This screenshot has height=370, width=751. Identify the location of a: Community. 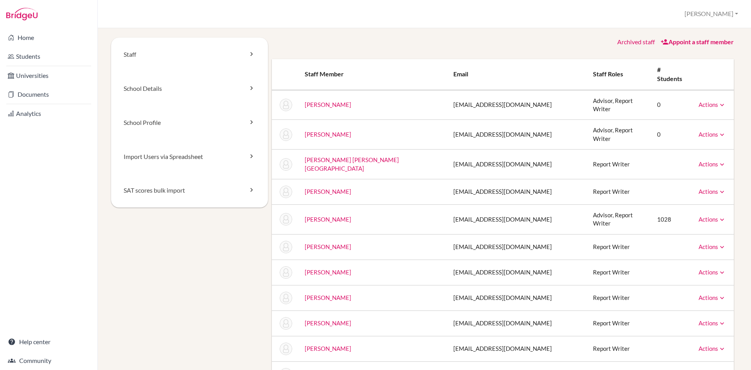
(49, 360).